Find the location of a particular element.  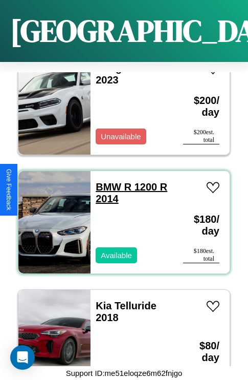

a: Kia Telluride 2018 is located at coordinates (126, 311).